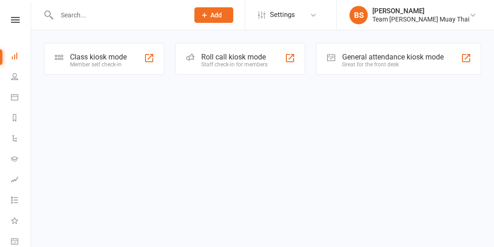 This screenshot has width=494, height=247. What do you see at coordinates (393, 57) in the screenshot?
I see `div: General attendance kiosk mode` at bounding box center [393, 57].